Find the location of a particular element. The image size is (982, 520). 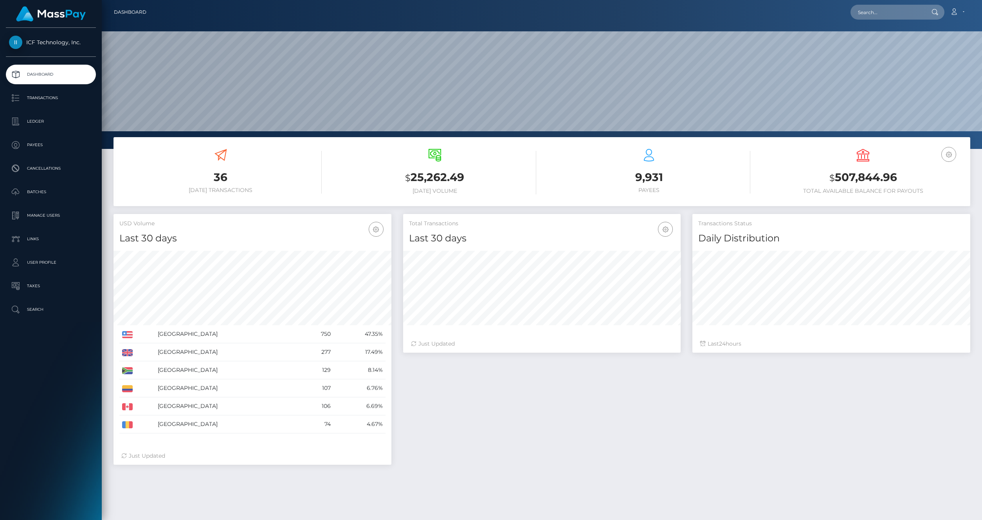

p: Cancellations is located at coordinates (51, 168).